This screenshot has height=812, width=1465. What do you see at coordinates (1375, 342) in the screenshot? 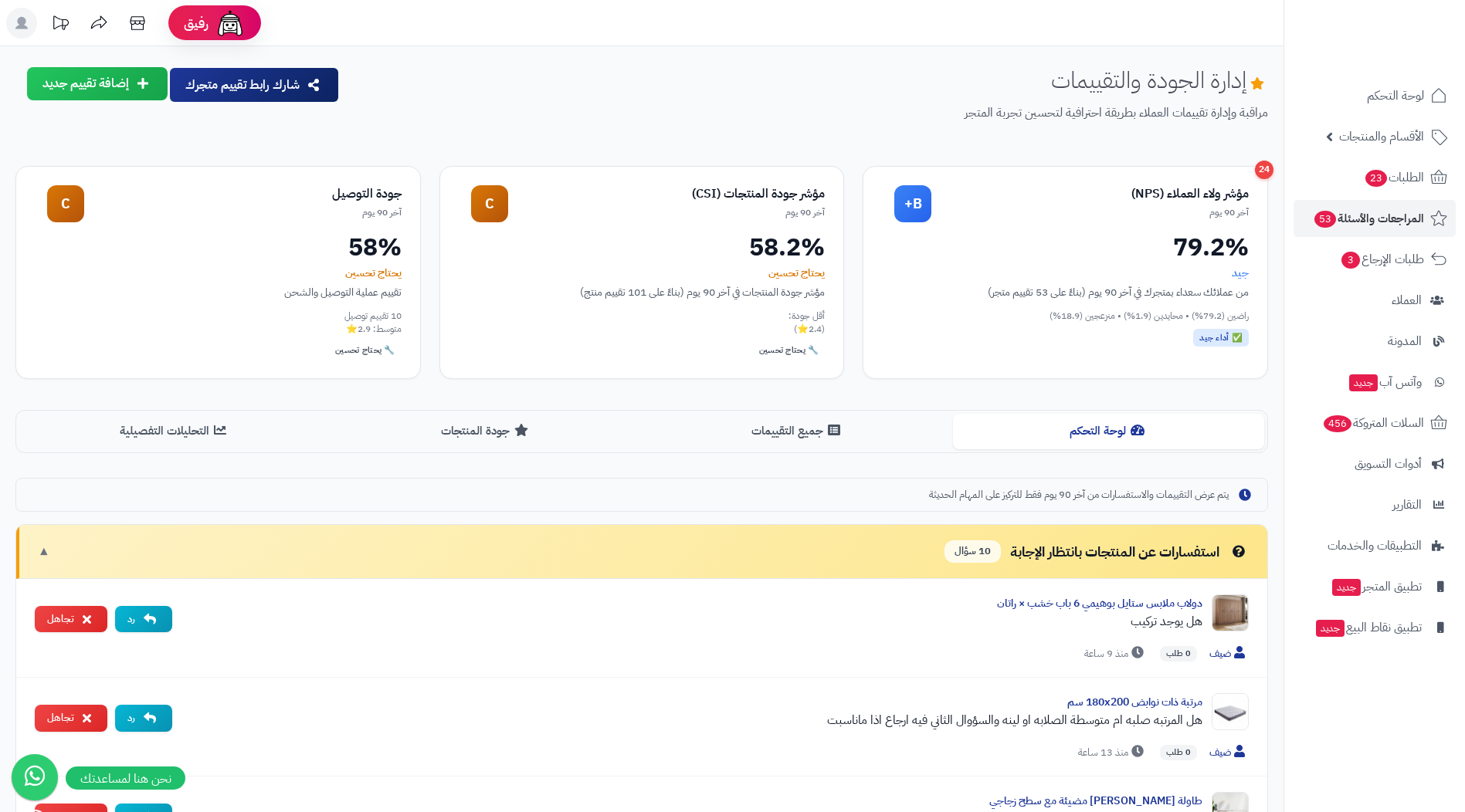
I see `a: المدونة` at bounding box center [1375, 342].